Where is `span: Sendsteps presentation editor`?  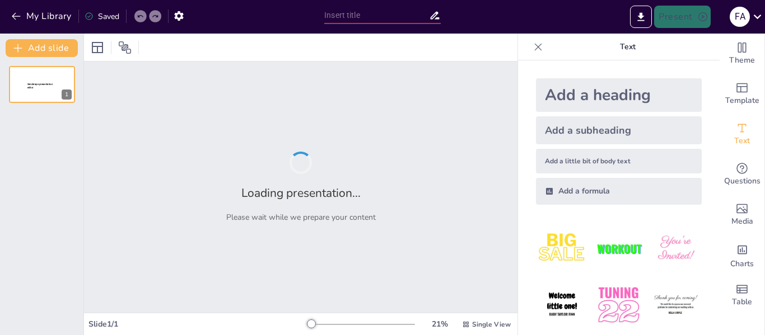 span: Sendsteps presentation editor is located at coordinates (40, 86).